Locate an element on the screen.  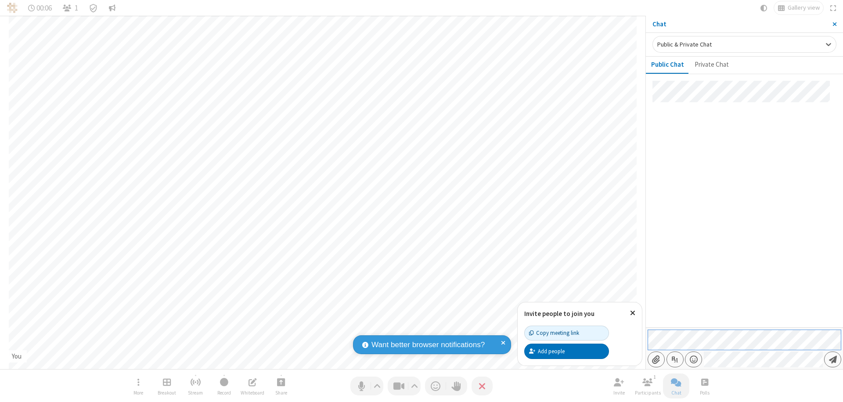
button: Close chat is located at coordinates (676, 386).